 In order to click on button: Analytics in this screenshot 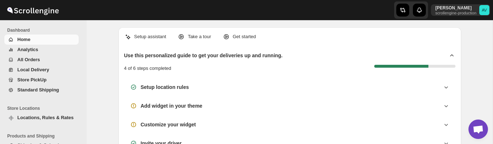, I will do `click(42, 50)`.